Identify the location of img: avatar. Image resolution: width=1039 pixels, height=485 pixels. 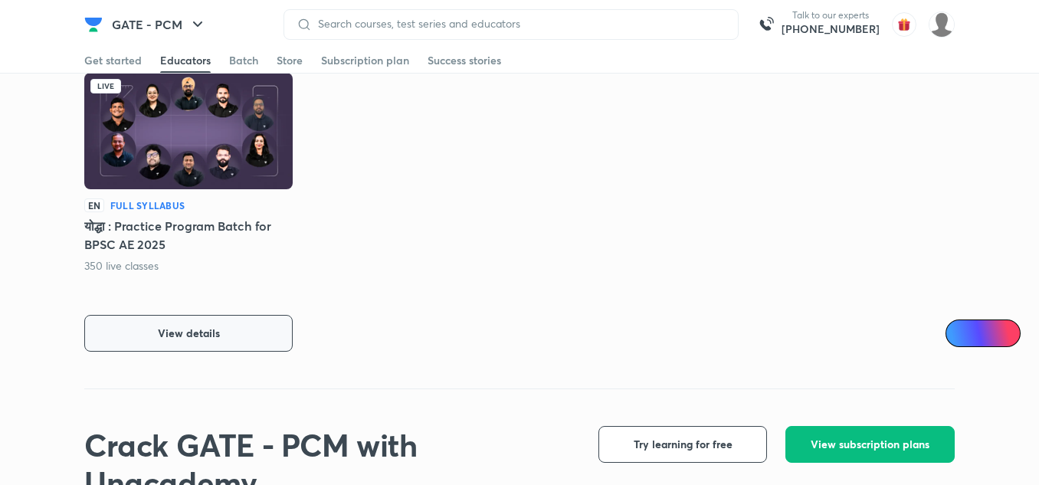
(904, 25).